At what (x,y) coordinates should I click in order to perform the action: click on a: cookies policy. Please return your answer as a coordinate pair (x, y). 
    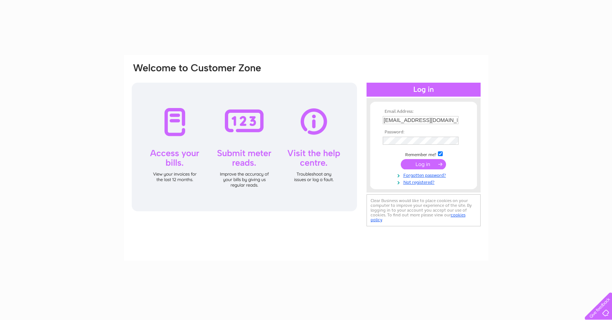
    Looking at the image, I should click on (418, 217).